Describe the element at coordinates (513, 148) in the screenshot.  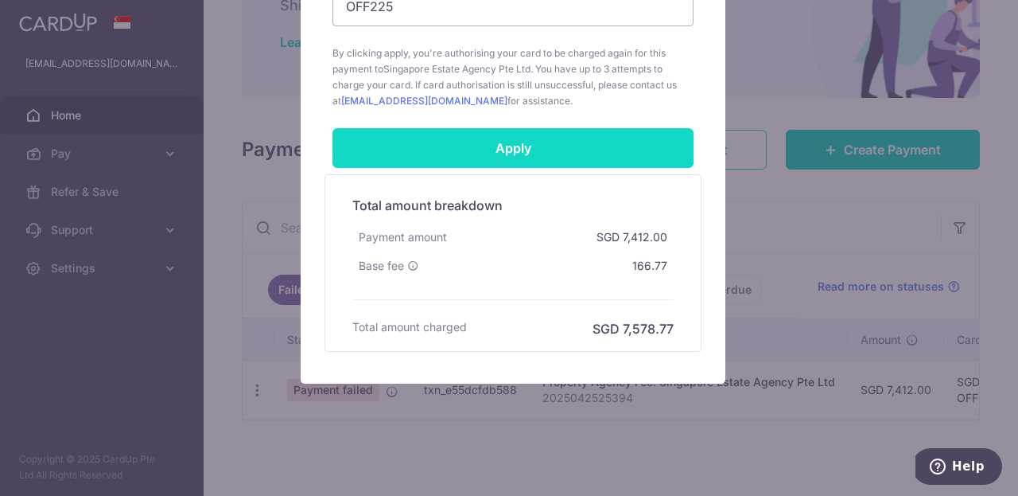
I see `input: Apply` at that location.